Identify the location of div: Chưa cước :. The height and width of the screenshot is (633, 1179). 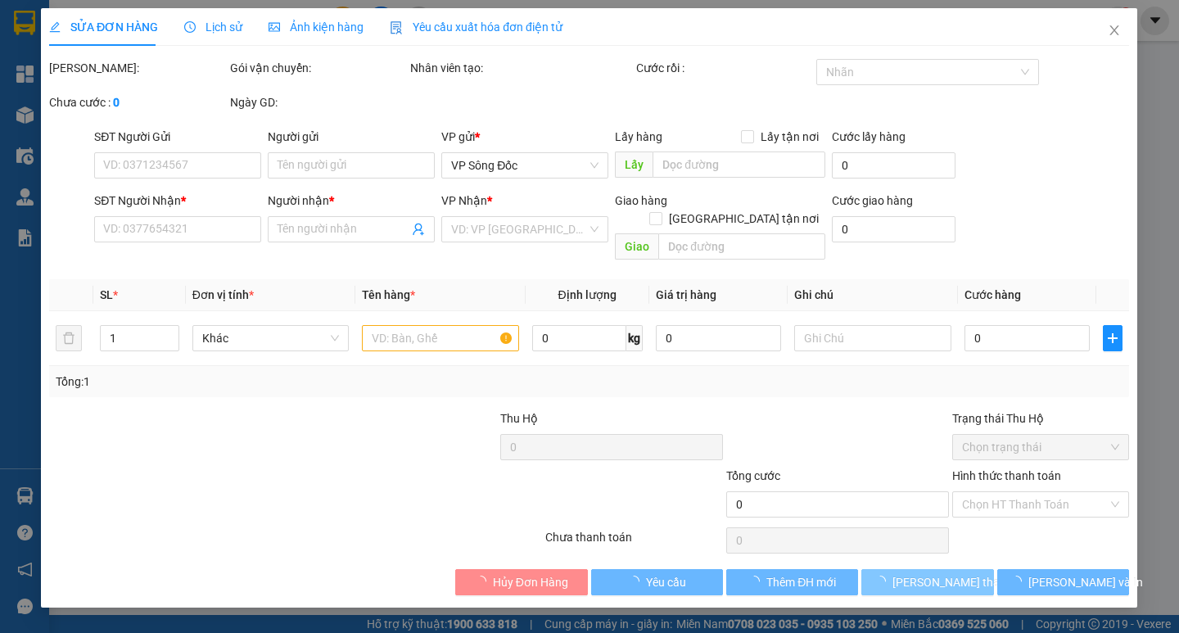
(138, 102).